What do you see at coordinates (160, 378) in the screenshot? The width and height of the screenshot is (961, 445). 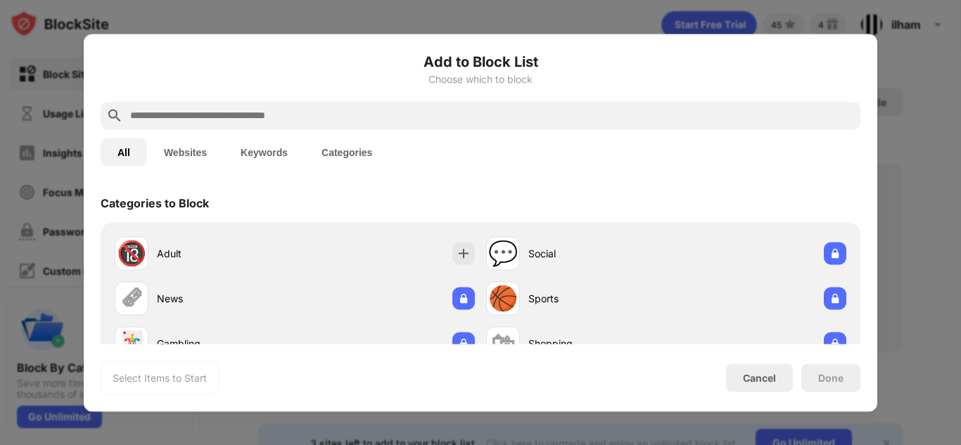 I see `div: Select Items to Start` at bounding box center [160, 378].